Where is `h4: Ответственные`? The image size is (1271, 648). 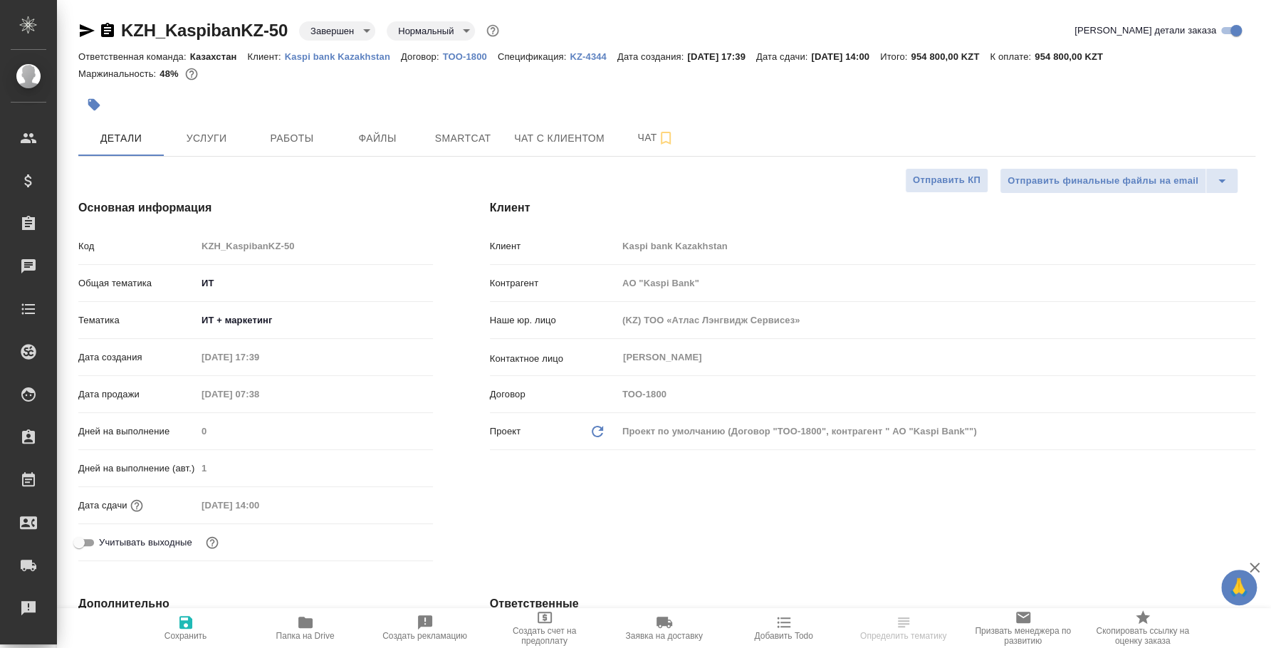 h4: Ответственные is located at coordinates (872, 604).